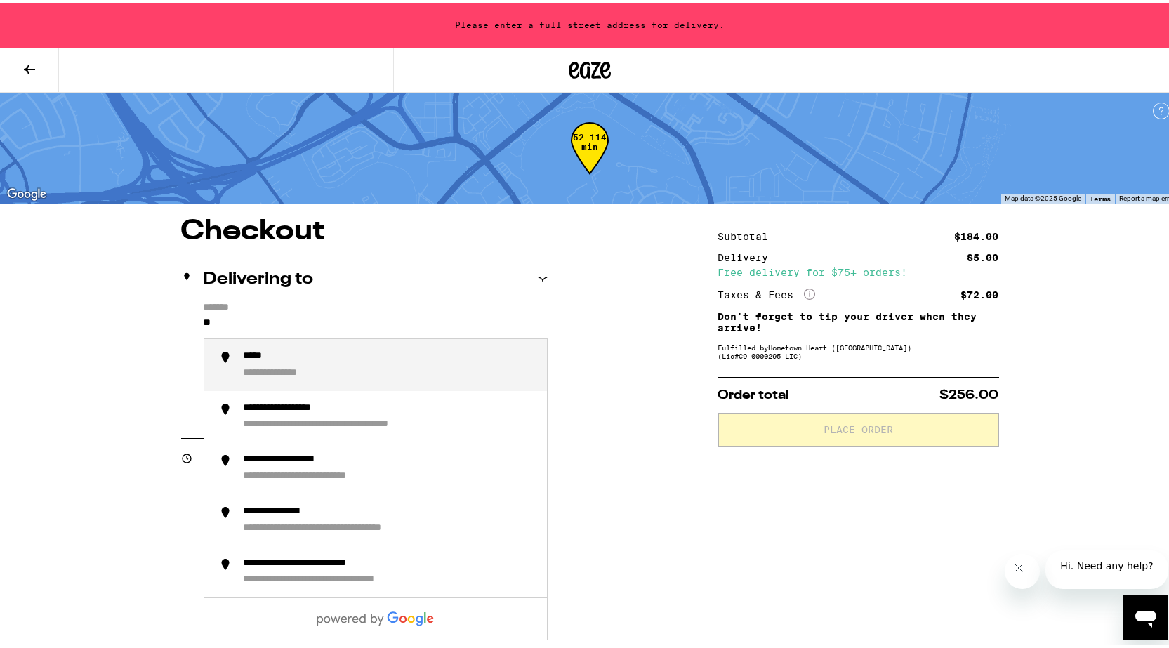 This screenshot has width=1169, height=648. I want to click on span: Place Order, so click(858, 427).